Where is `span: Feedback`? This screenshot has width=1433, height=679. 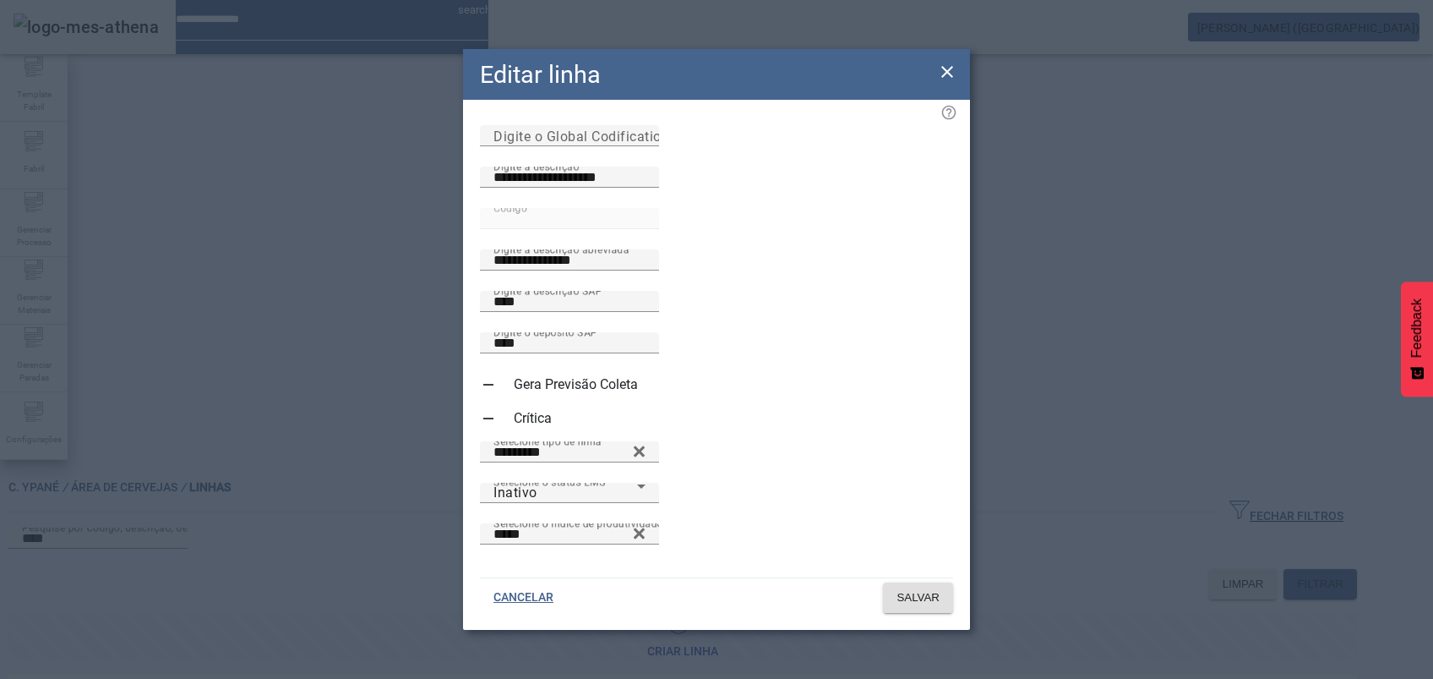 span: Feedback is located at coordinates (1417, 328).